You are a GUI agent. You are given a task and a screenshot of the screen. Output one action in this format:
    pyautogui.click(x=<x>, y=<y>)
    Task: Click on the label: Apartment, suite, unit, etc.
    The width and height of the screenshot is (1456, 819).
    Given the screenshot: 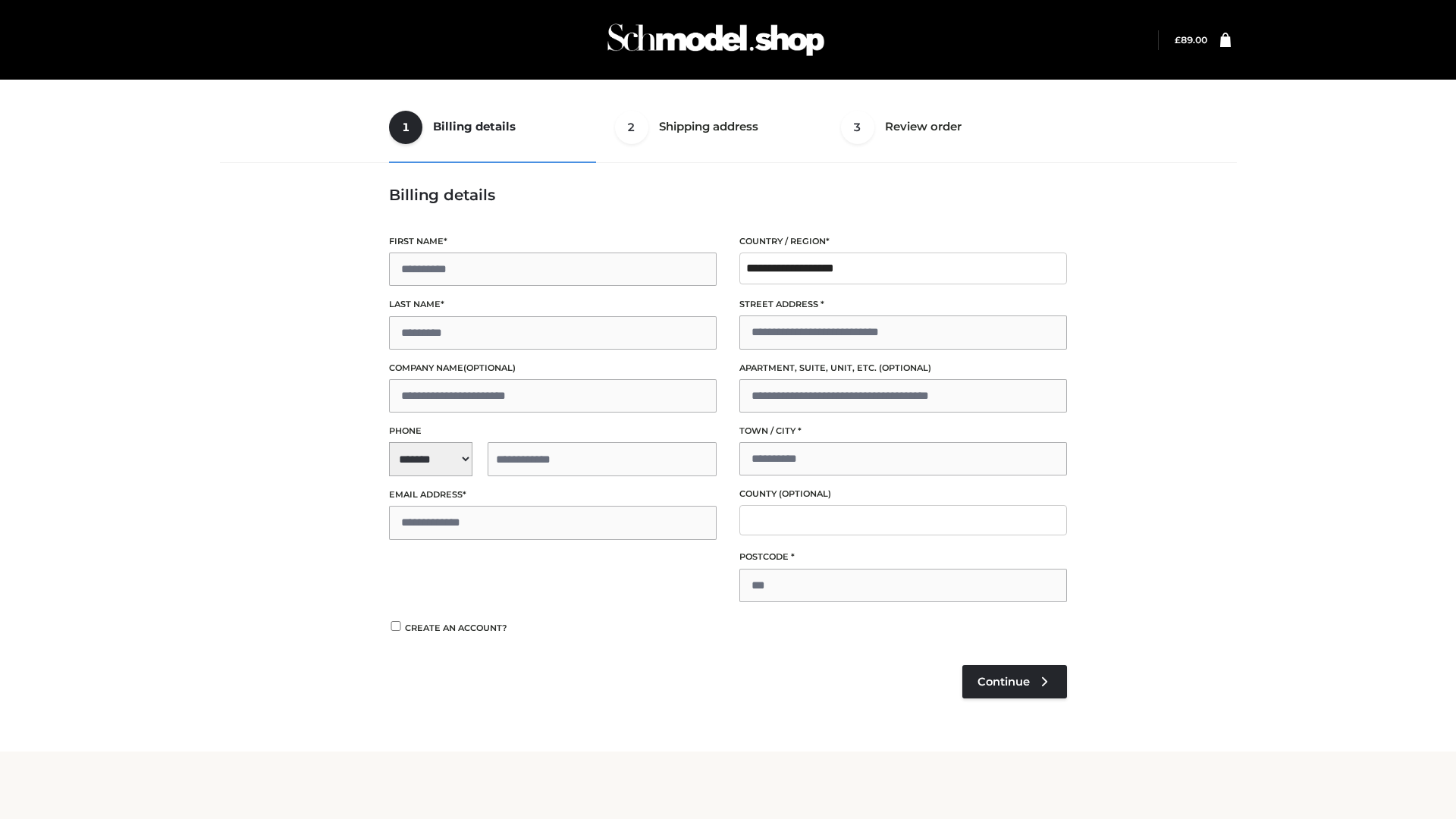 What is the action you would take?
    pyautogui.click(x=903, y=367)
    